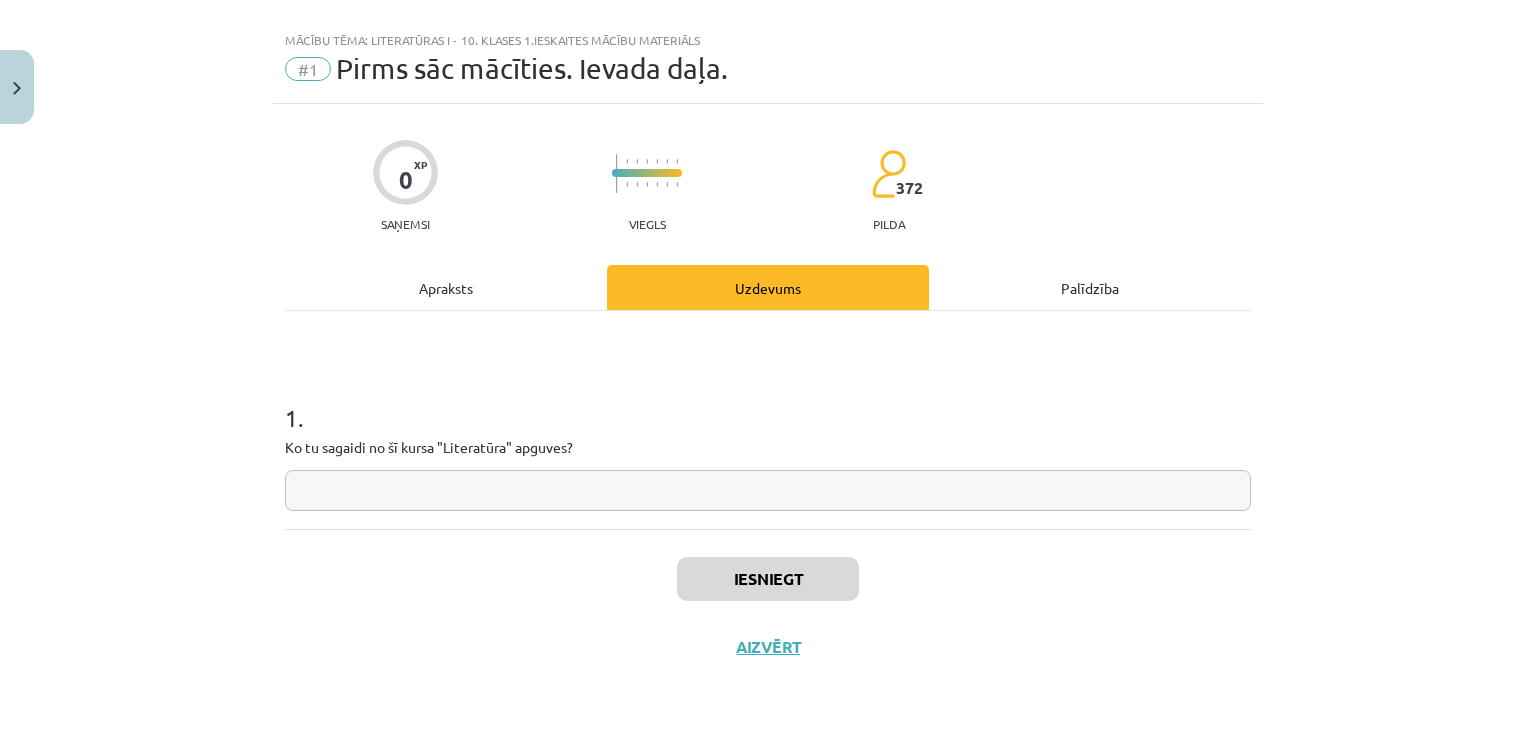 This screenshot has width=1536, height=730. I want to click on div: Apraksts, so click(446, 287).